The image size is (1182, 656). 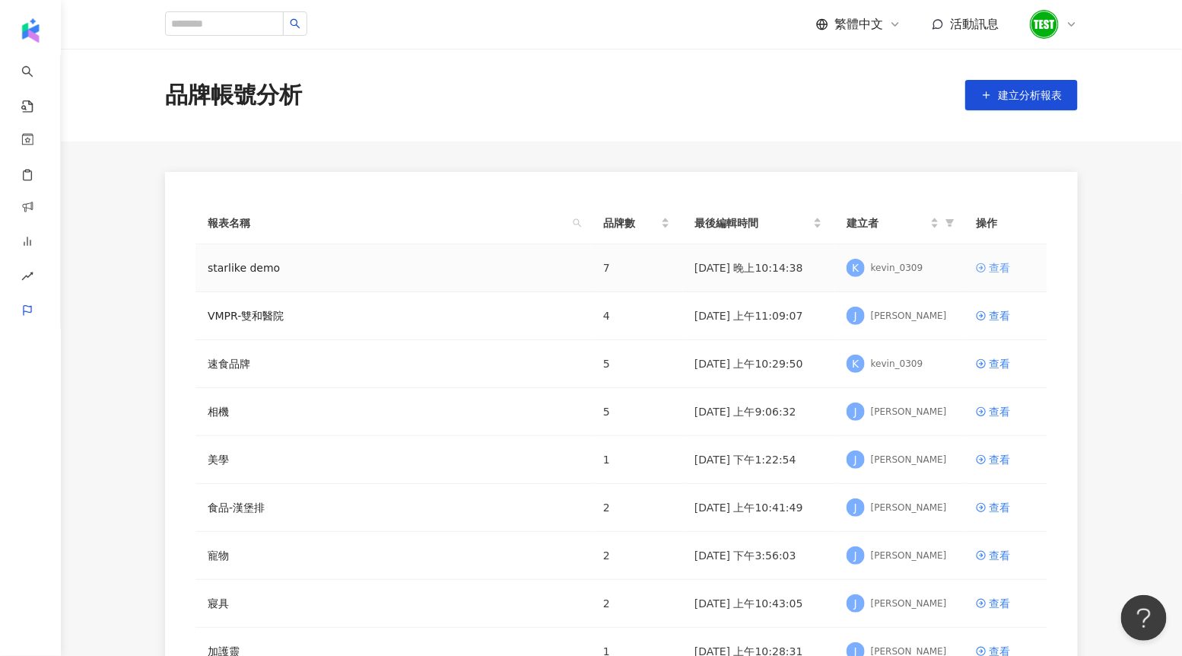 What do you see at coordinates (637, 223) in the screenshot?
I see `th: 品牌數` at bounding box center [637, 223].